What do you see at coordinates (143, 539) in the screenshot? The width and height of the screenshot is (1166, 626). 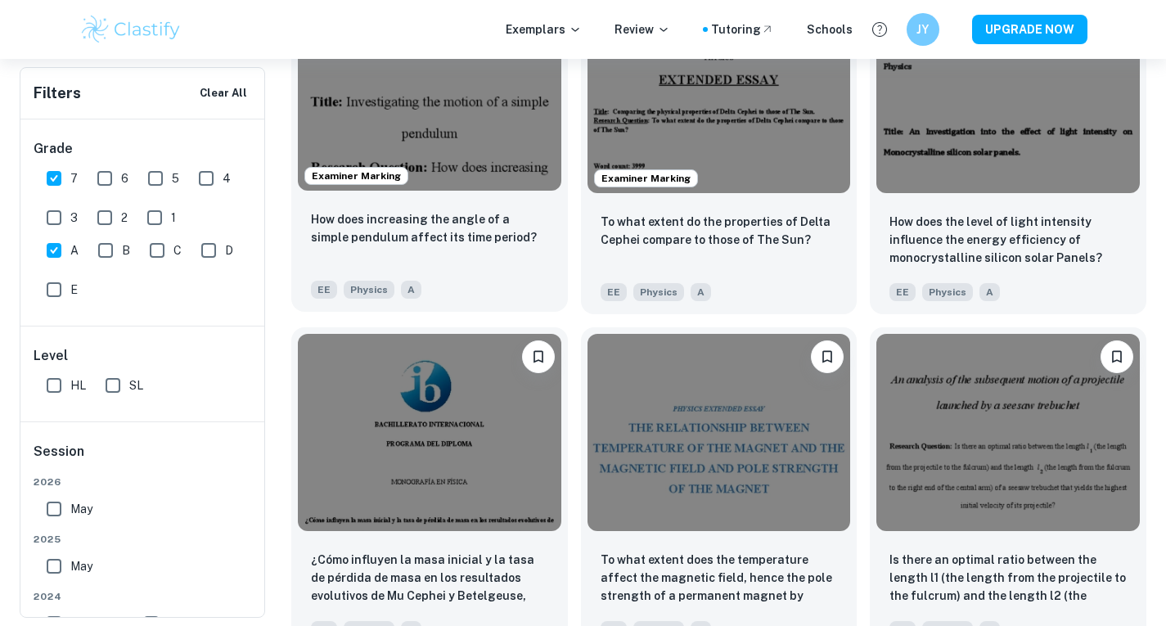 I see `span: 2025` at bounding box center [143, 539].